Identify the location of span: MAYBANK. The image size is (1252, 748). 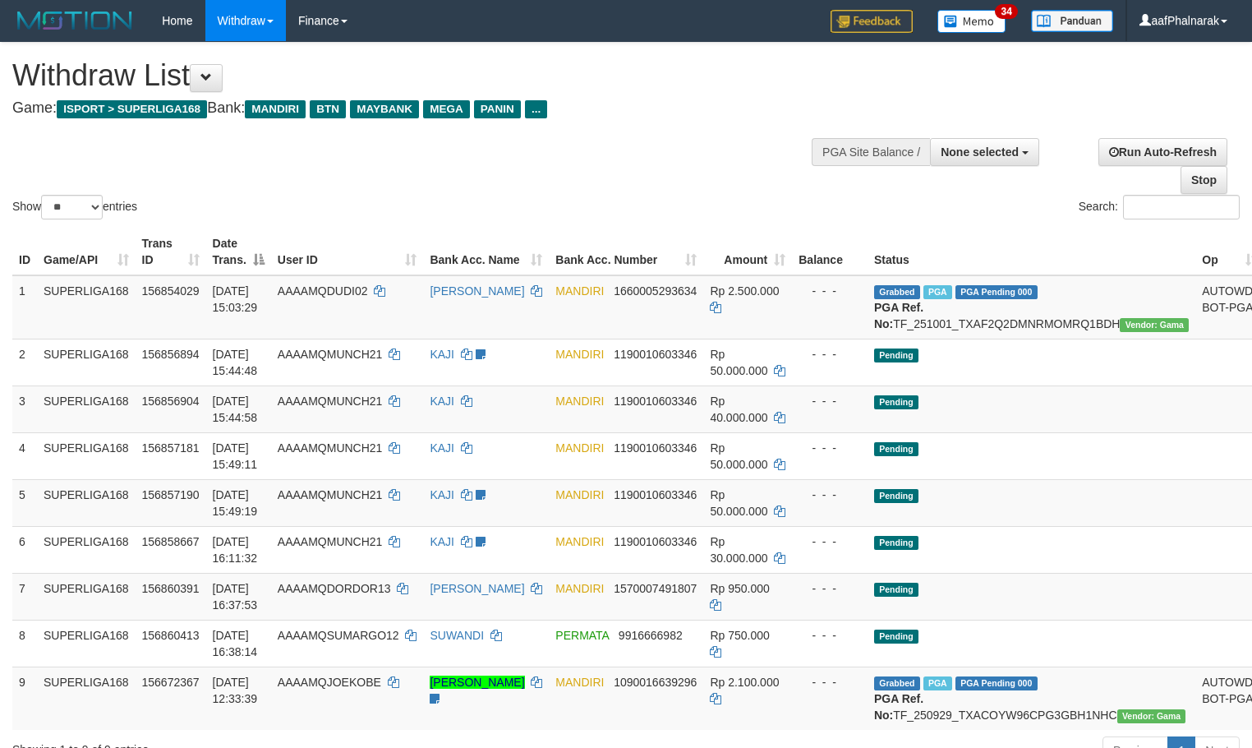
(385, 109).